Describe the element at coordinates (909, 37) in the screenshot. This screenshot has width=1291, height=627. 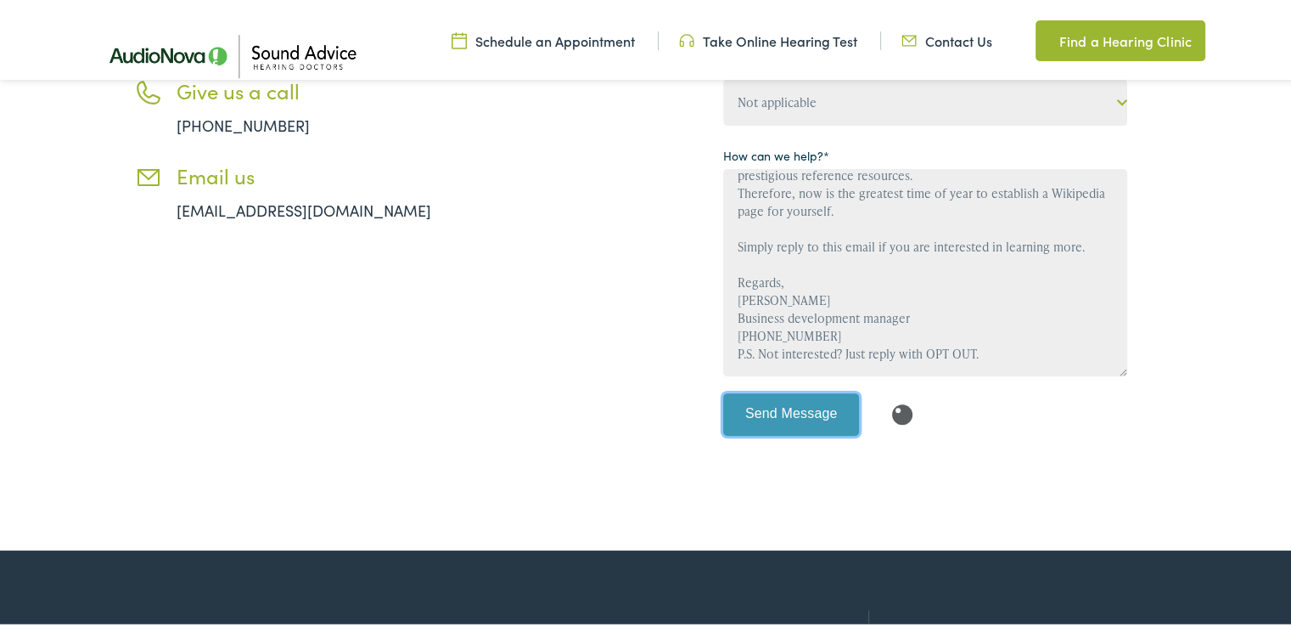
I see `img: Icon representing mail communication in a unique green color, indicative of contact or communicat...` at that location.